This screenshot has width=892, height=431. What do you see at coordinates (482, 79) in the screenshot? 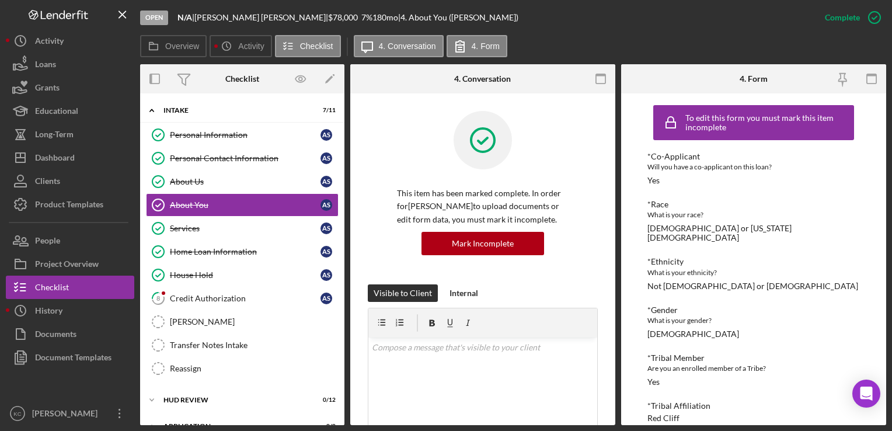
I see `div: 4. Conversation` at bounding box center [482, 79].